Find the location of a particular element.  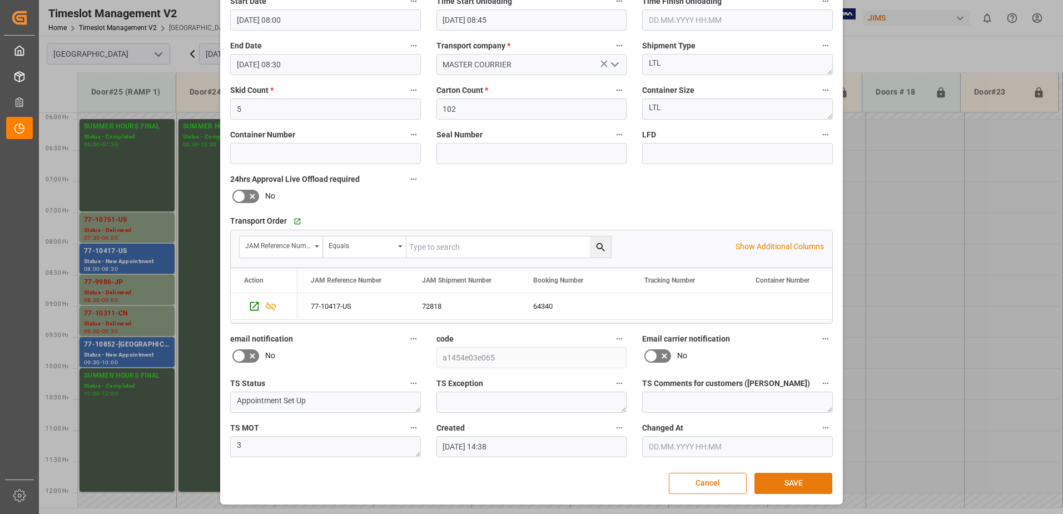

button: code is located at coordinates (619, 338).